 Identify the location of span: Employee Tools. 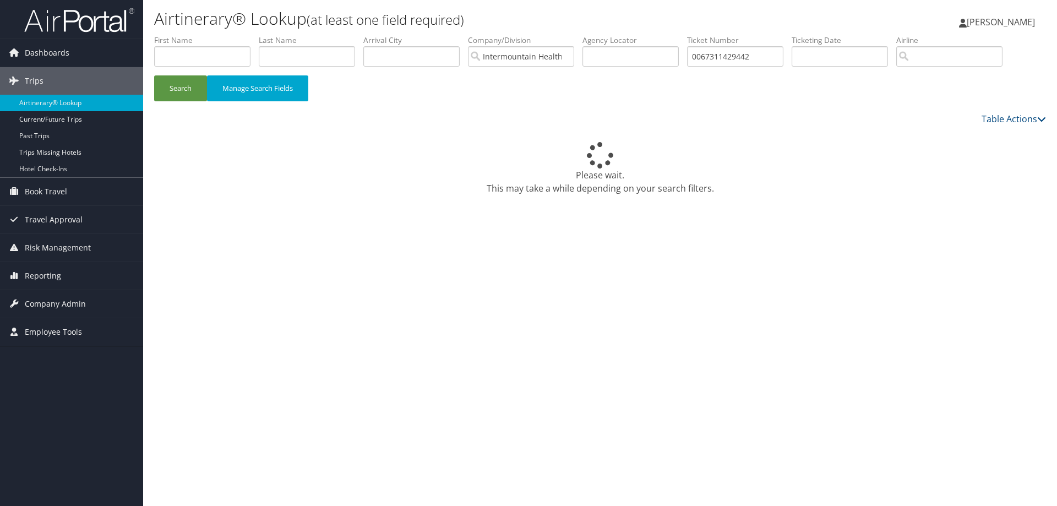
(53, 332).